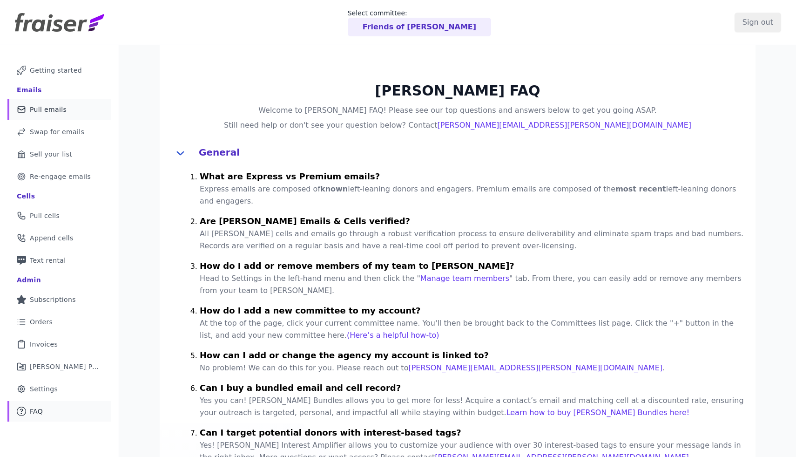 The image size is (796, 457). Describe the element at coordinates (457, 153) in the screenshot. I see `button: General` at that location.